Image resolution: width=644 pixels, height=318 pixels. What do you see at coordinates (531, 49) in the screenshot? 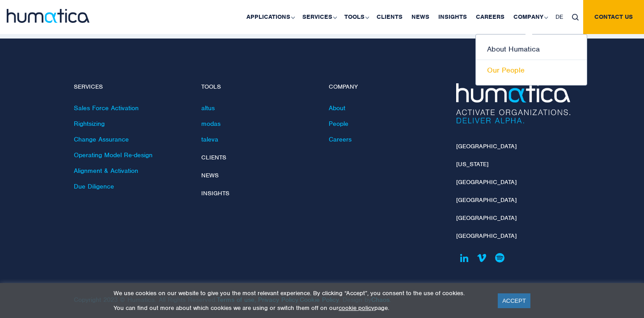
I see `a: About Humatica` at bounding box center [531, 49].